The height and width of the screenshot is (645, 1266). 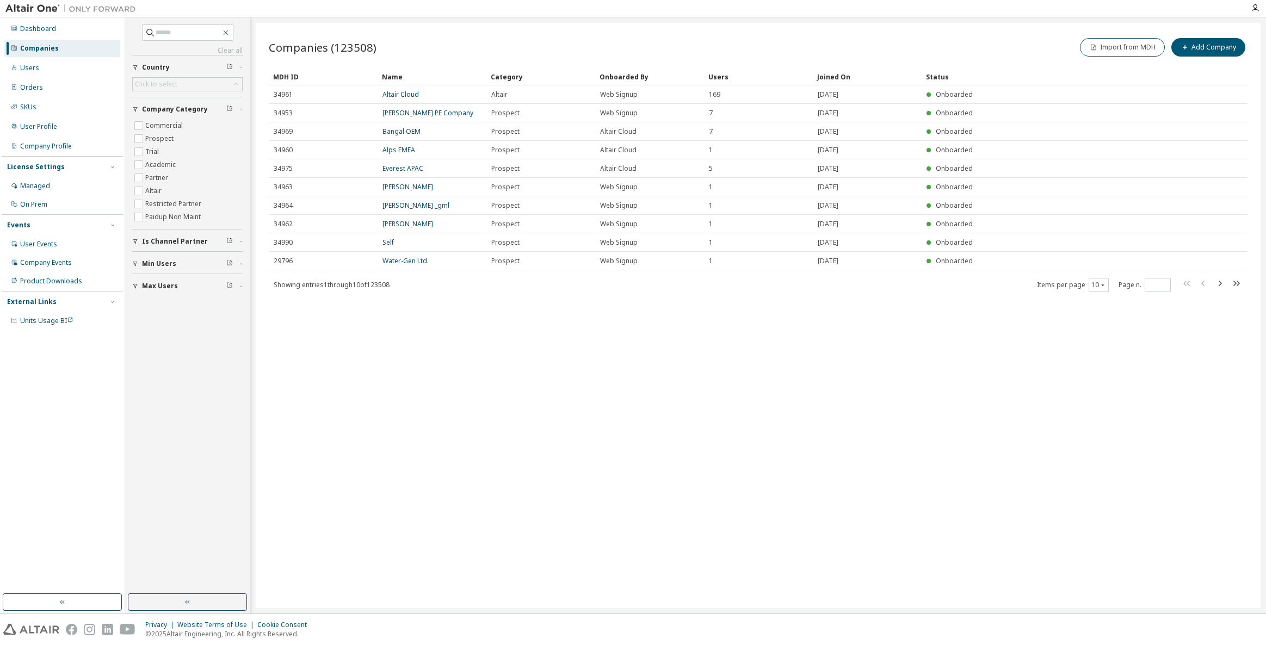 What do you see at coordinates (649, 77) in the screenshot?
I see `div: Onboarded By` at bounding box center [649, 77].